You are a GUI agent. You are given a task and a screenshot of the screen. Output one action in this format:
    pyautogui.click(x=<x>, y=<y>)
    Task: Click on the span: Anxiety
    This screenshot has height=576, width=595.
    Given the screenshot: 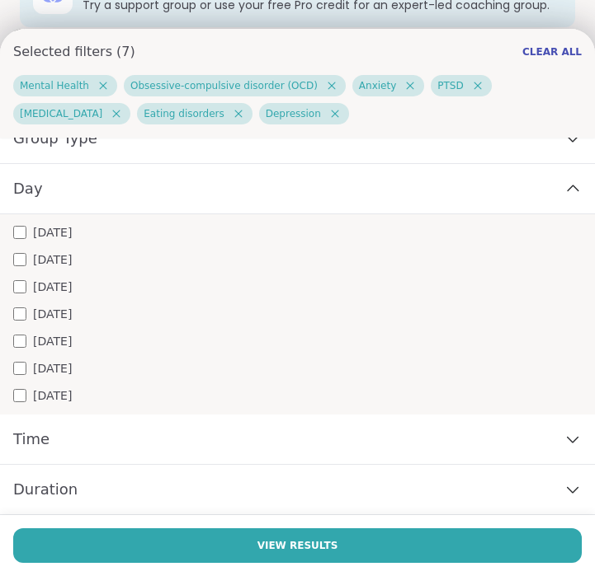 What is the action you would take?
    pyautogui.click(x=377, y=86)
    